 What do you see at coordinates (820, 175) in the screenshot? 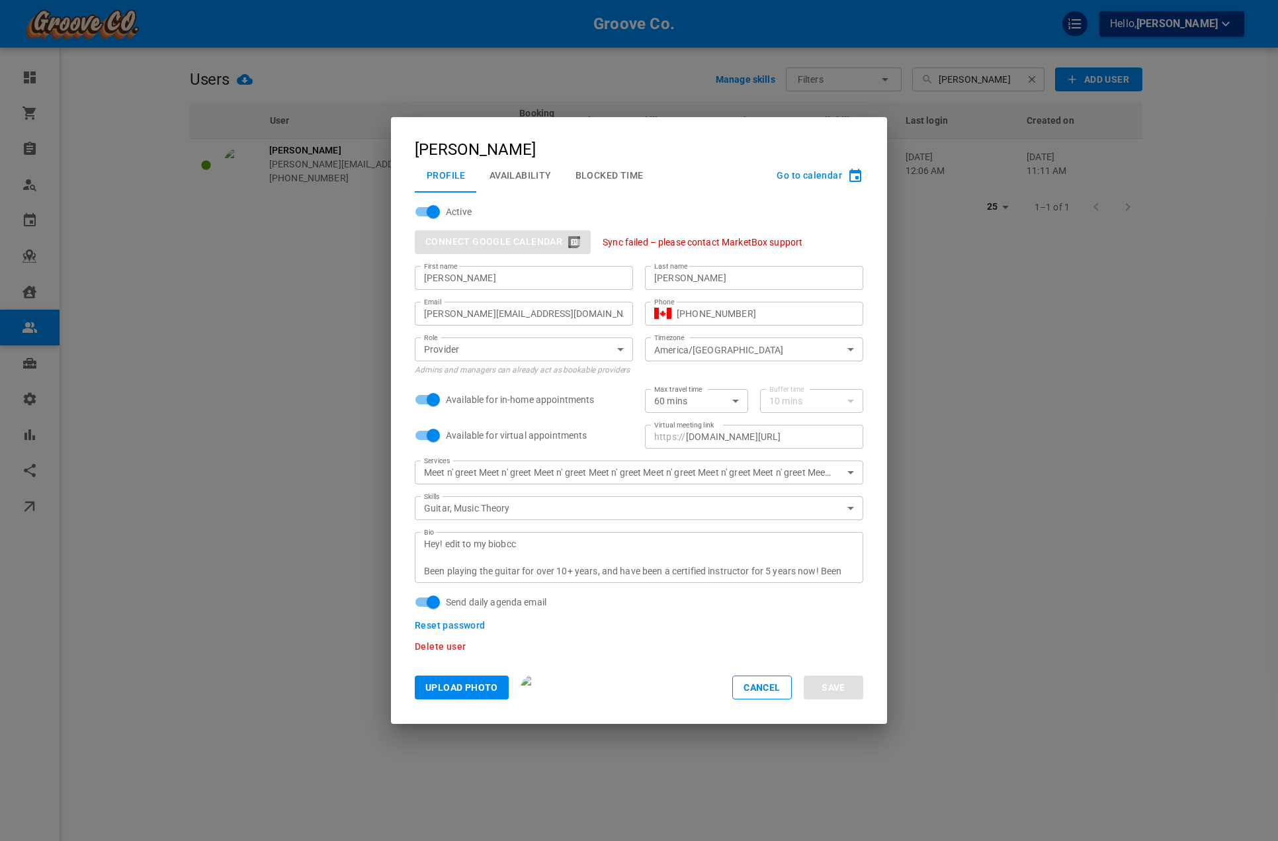
I see `button: Go to calendar` at bounding box center [820, 175].